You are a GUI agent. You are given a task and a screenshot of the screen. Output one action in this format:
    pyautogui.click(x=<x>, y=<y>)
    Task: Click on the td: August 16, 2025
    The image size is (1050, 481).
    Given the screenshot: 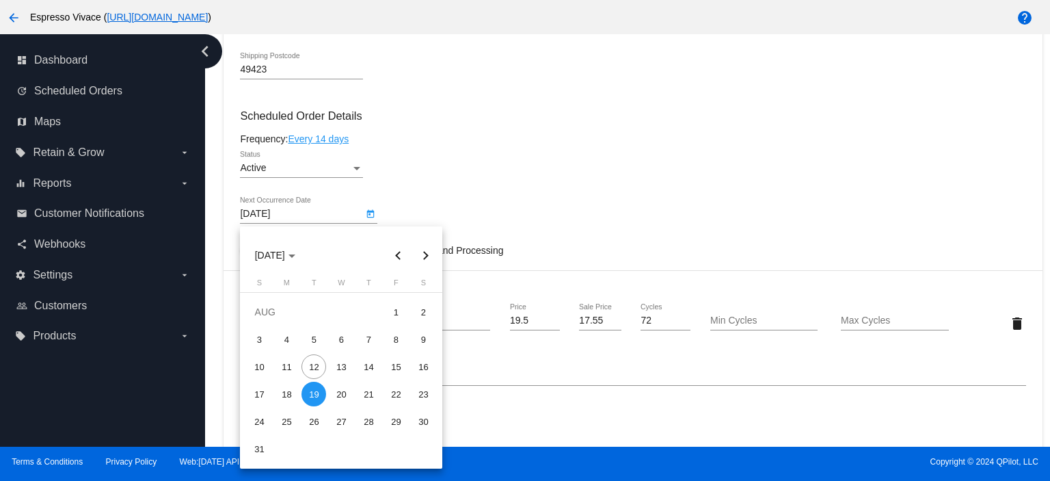 What is the action you would take?
    pyautogui.click(x=423, y=366)
    